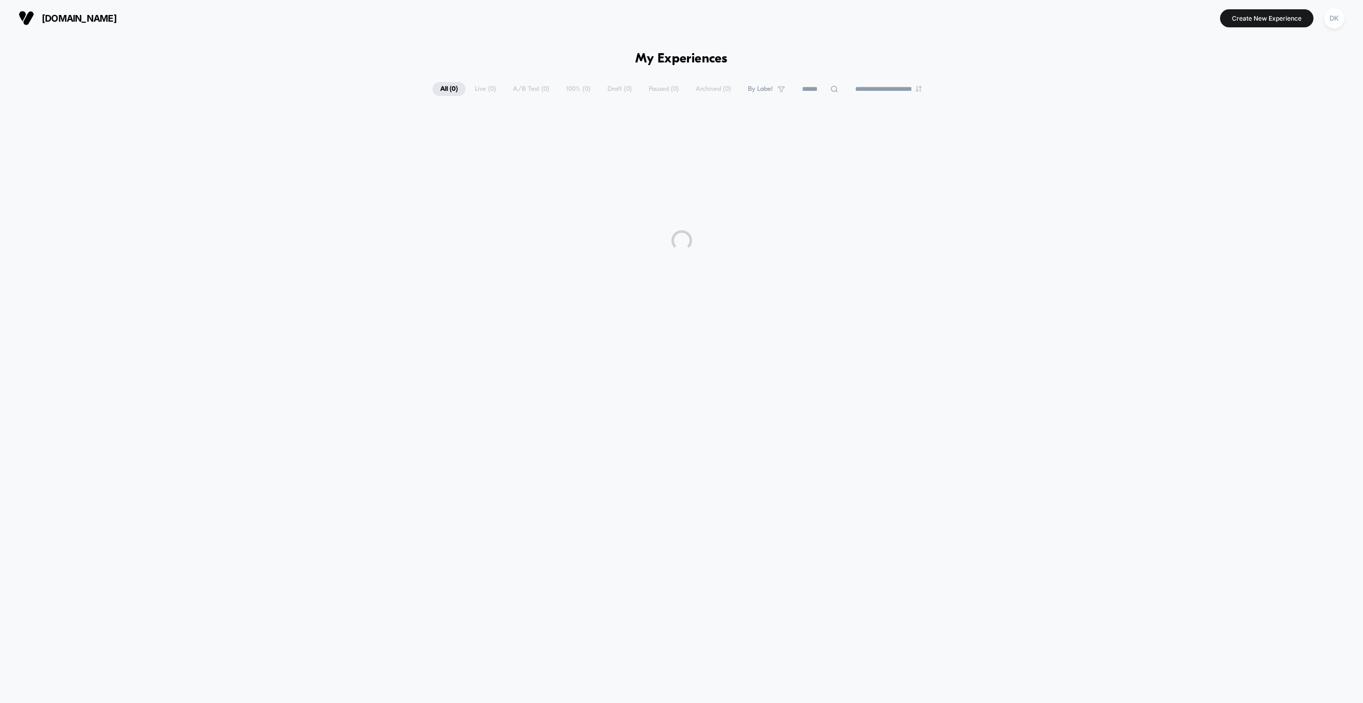 Image resolution: width=1363 pixels, height=703 pixels. Describe the element at coordinates (26, 18) in the screenshot. I see `img: Visually logo` at that location.